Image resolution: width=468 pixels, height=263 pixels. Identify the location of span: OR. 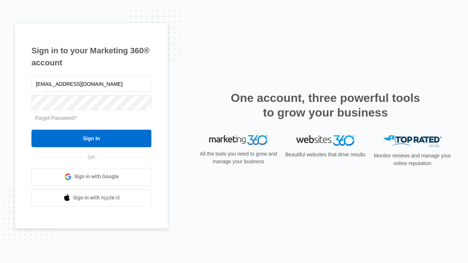
(91, 158).